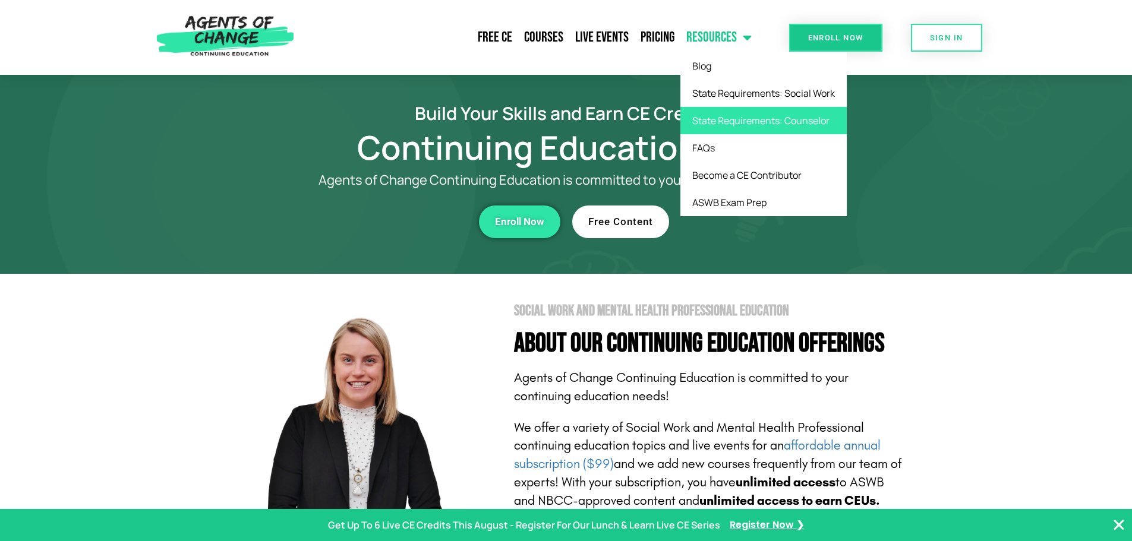 Image resolution: width=1132 pixels, height=541 pixels. What do you see at coordinates (766, 525) in the screenshot?
I see `a: Register Now ❯` at bounding box center [766, 525].